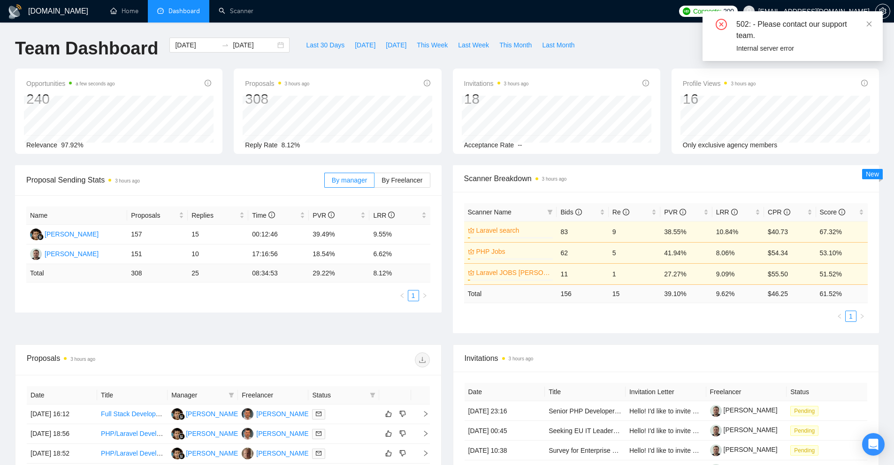  Describe the element at coordinates (515, 45) in the screenshot. I see `span: This Month` at that location.